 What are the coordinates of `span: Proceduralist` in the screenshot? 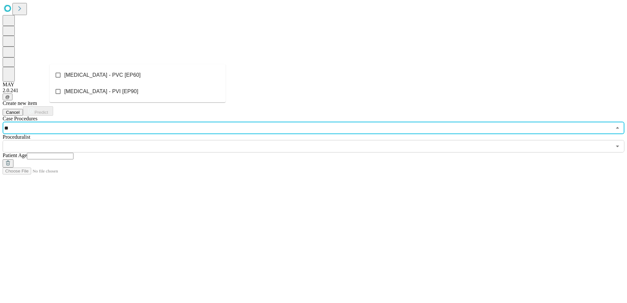 It's located at (16, 137).